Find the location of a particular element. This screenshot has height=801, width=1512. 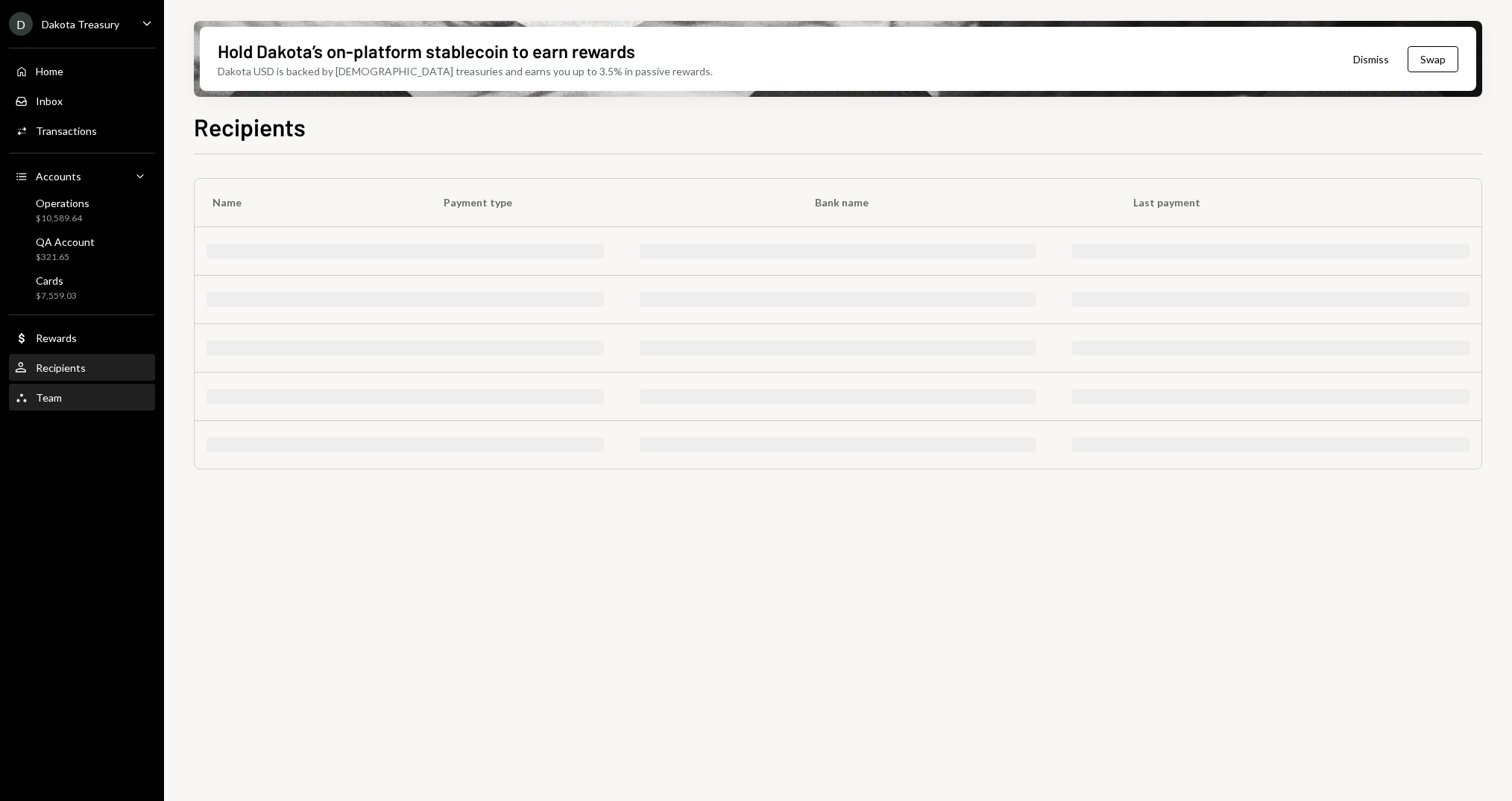

div: $321.65 is located at coordinates (65, 257).